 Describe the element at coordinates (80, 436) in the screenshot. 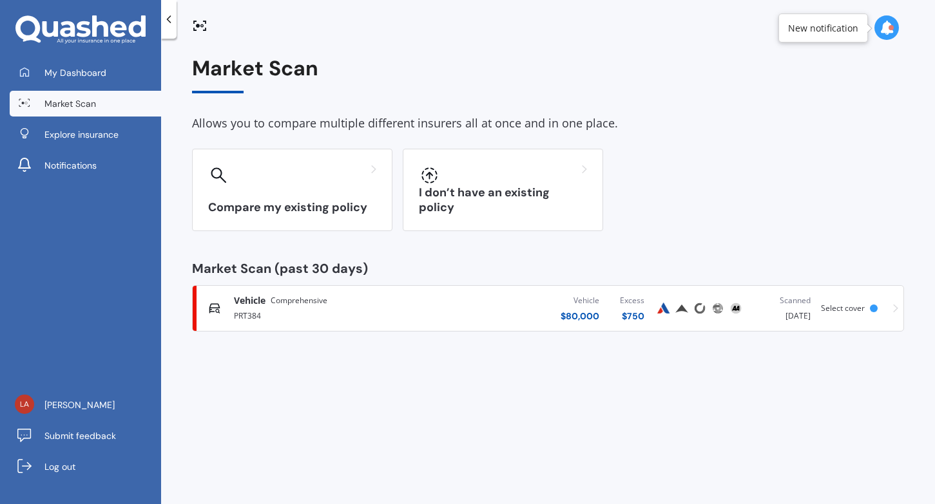

I see `span: Submit feedback` at that location.